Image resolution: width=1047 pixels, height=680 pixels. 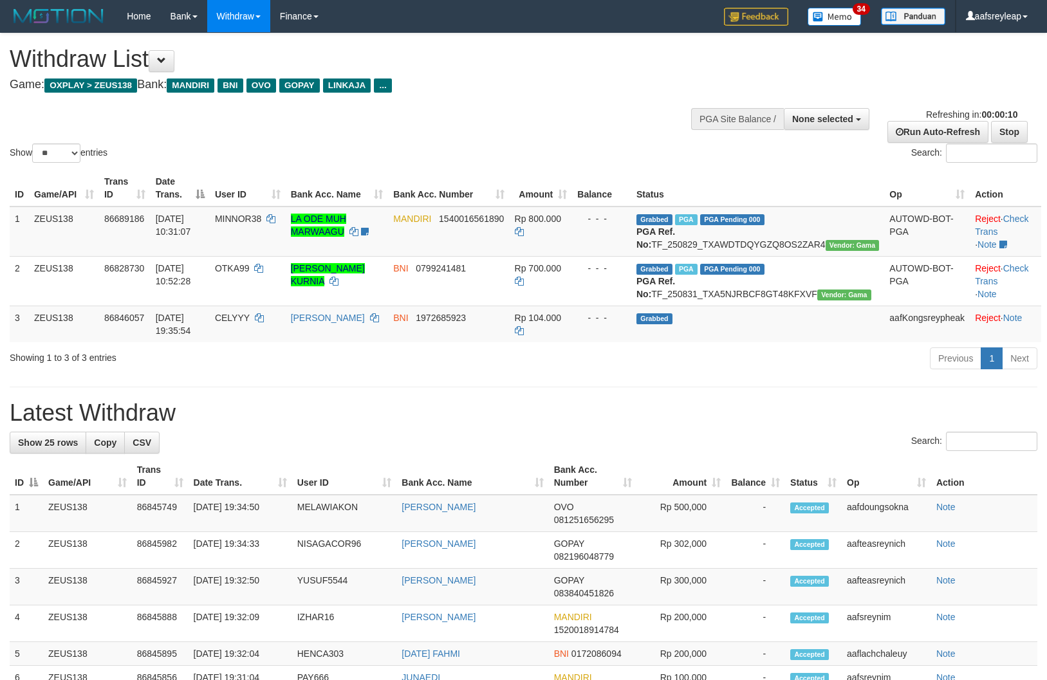 What do you see at coordinates (757, 232) in the screenshot?
I see `td: TF_250829_TXAWDTDQYGZQ8OS2ZAR4` at bounding box center [757, 232].